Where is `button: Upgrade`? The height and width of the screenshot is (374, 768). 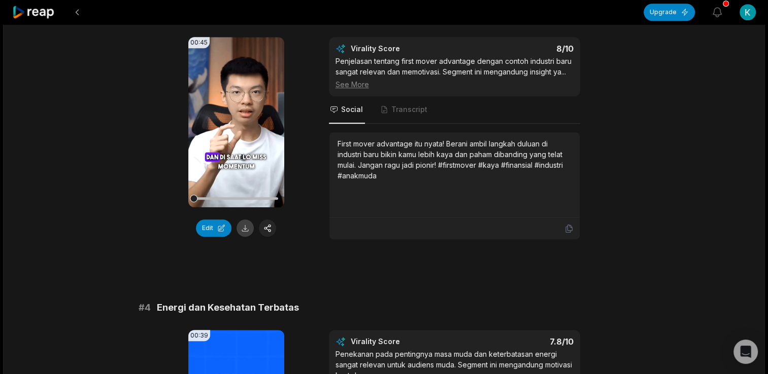
button: Upgrade is located at coordinates (669, 12).